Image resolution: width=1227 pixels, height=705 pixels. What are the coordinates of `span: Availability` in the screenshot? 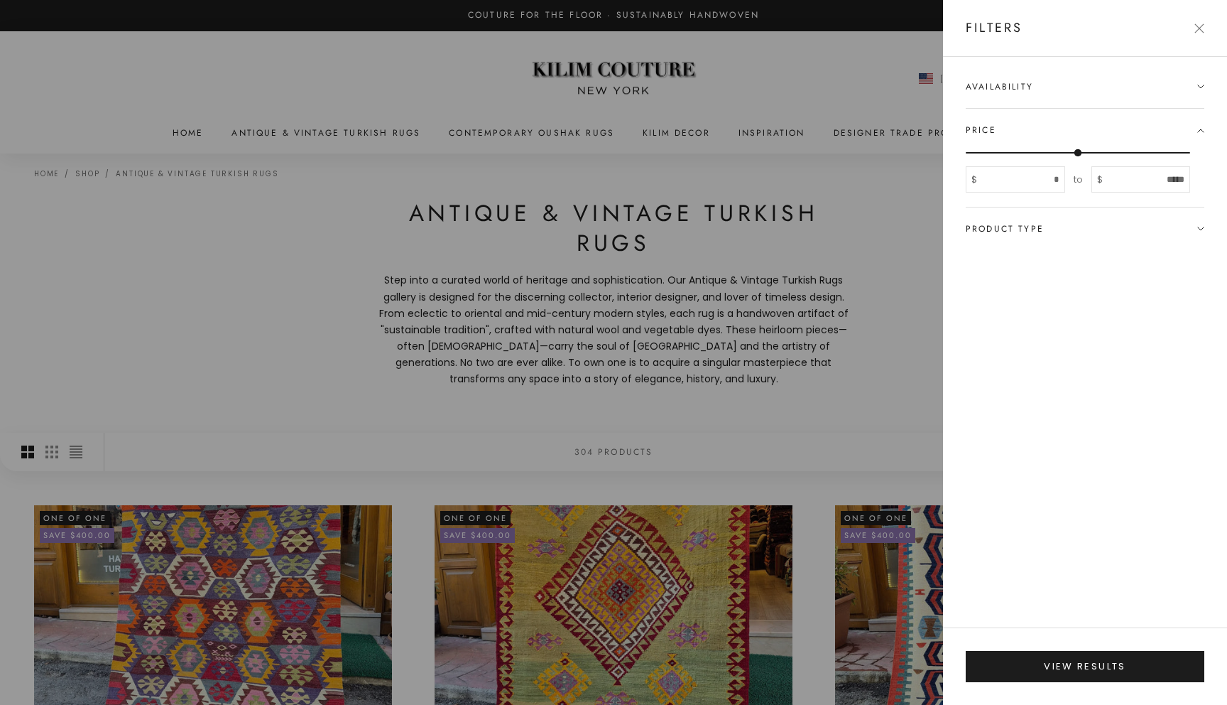 It's located at (999, 87).